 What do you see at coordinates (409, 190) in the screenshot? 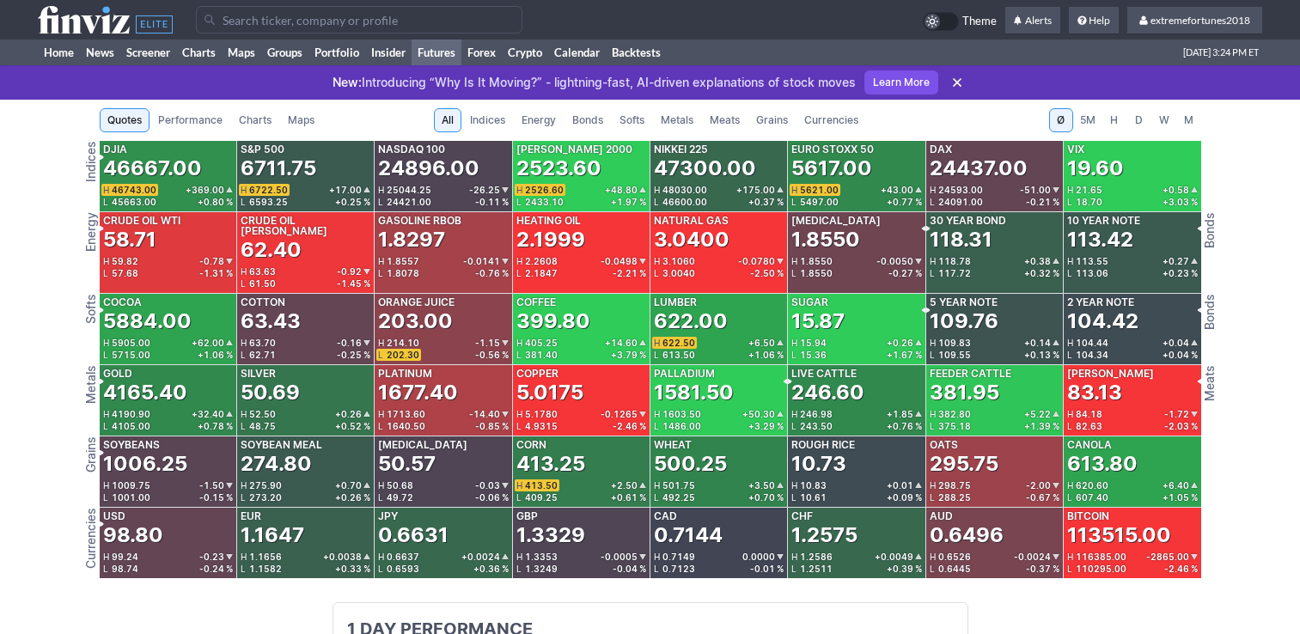
I see `span: 25044.25` at bounding box center [409, 190].